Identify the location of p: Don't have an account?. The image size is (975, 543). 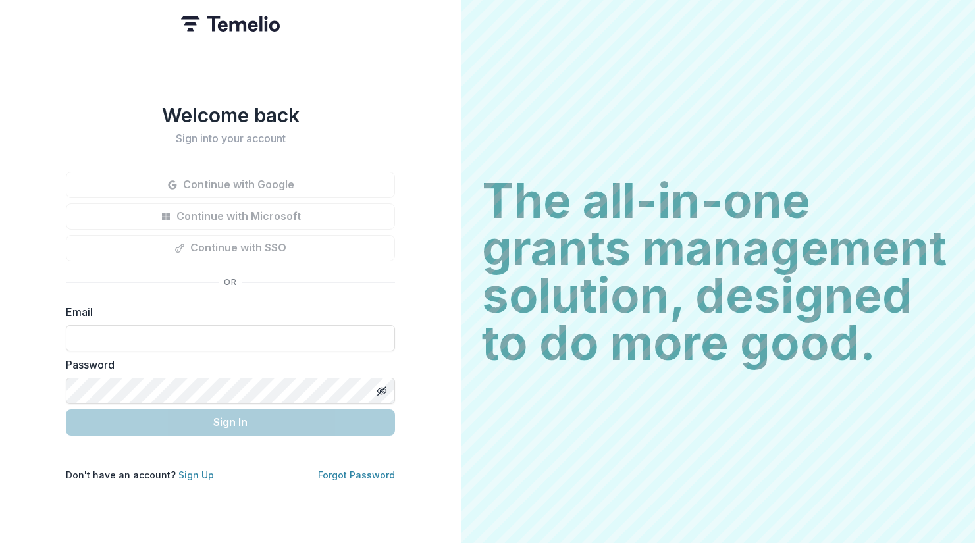
(140, 475).